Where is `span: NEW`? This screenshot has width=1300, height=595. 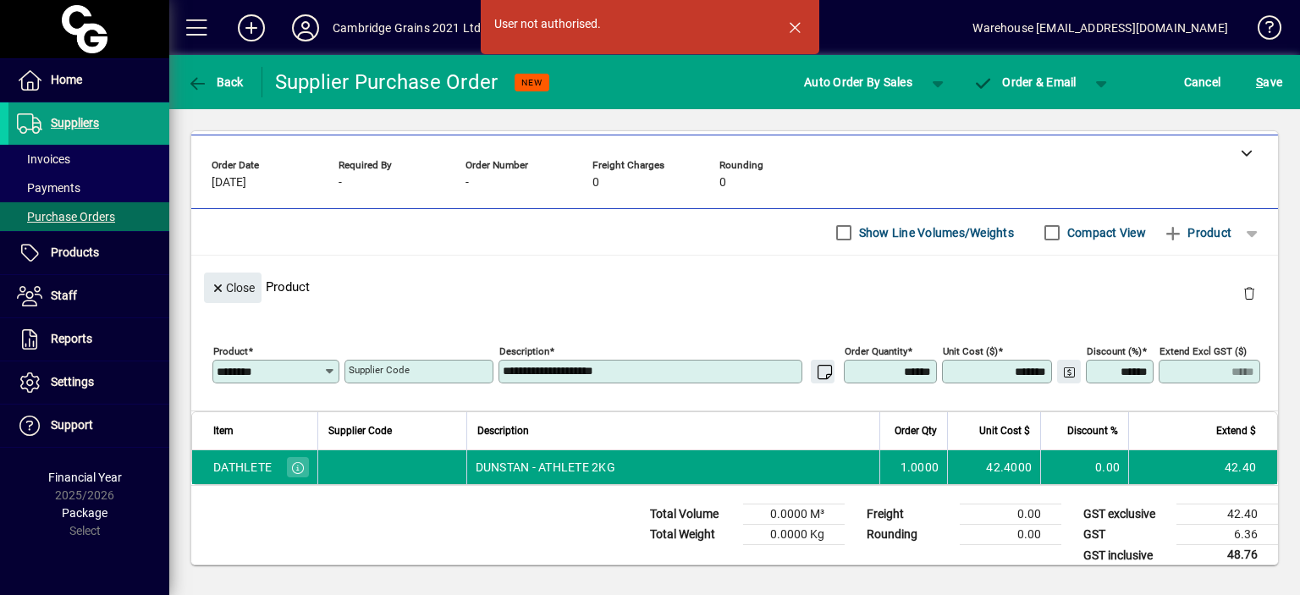
span: NEW is located at coordinates (531, 82).